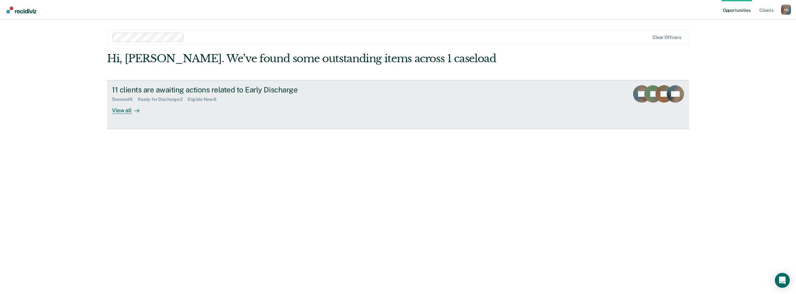 This screenshot has height=294, width=796. What do you see at coordinates (129, 108) in the screenshot?
I see `div: View all` at bounding box center [129, 108].